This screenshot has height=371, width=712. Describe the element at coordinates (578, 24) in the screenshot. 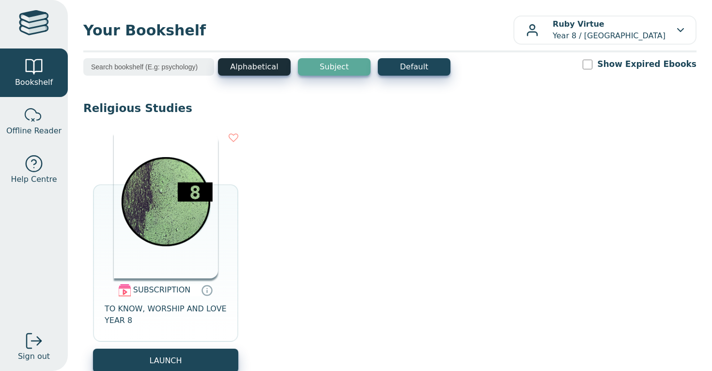

I see `b: Ruby Virtue` at that location.